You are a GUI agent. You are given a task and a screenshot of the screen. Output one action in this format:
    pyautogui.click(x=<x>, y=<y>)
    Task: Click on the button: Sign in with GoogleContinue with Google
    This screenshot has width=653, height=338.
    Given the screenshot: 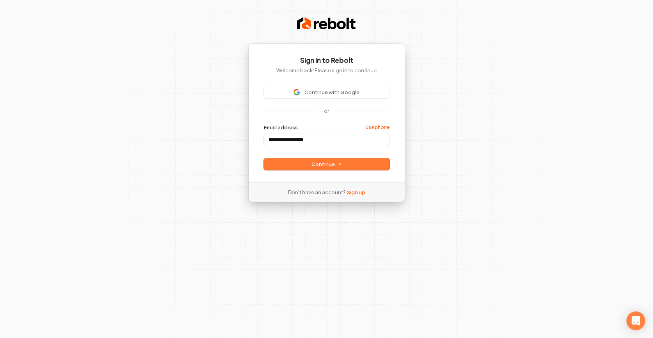 What is the action you would take?
    pyautogui.click(x=327, y=92)
    